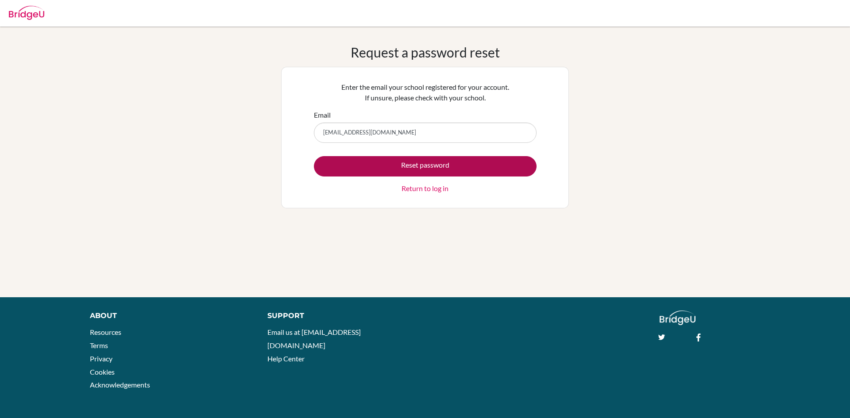  What do you see at coordinates (27, 13) in the screenshot?
I see `img: Bridge-U` at bounding box center [27, 13].